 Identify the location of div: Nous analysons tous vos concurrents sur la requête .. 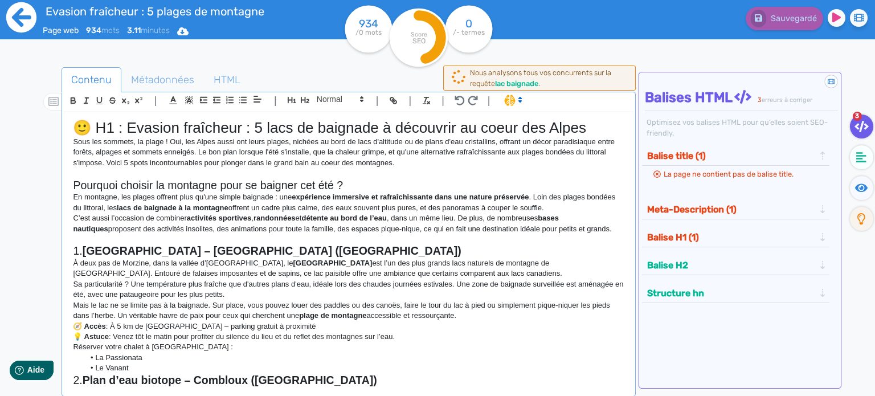
(550, 78).